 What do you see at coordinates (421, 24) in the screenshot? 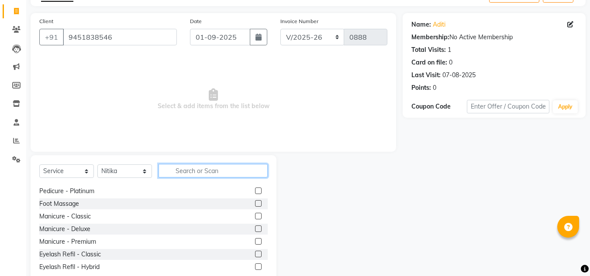
I see `div: Name:` at bounding box center [421, 24].